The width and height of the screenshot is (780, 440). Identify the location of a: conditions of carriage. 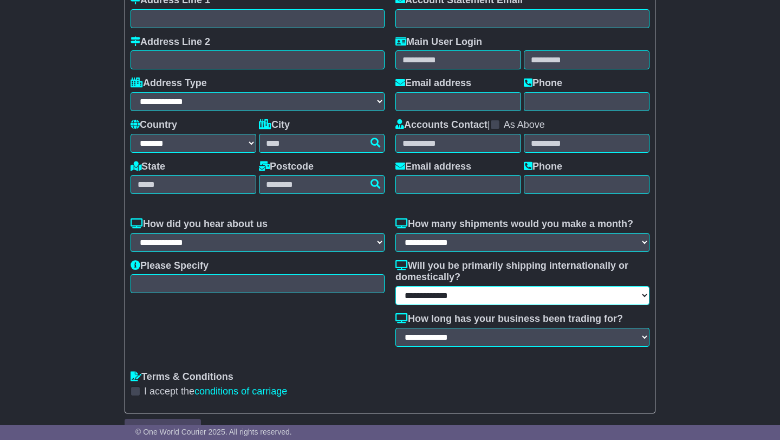
(241, 391).